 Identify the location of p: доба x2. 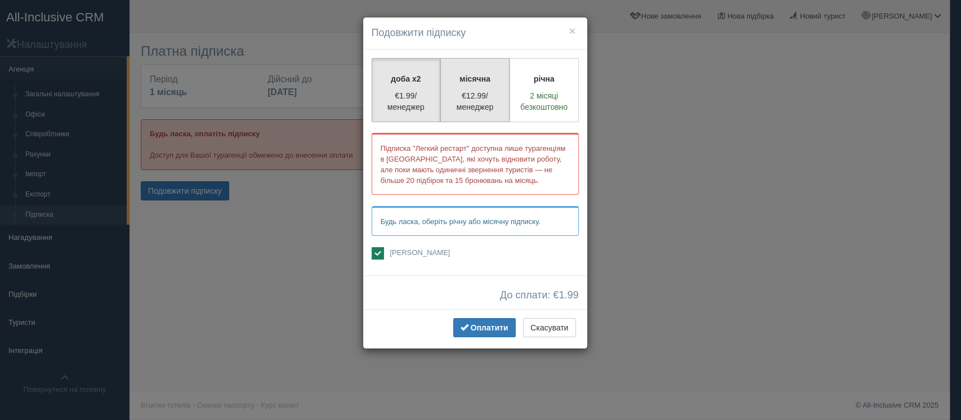
(406, 79).